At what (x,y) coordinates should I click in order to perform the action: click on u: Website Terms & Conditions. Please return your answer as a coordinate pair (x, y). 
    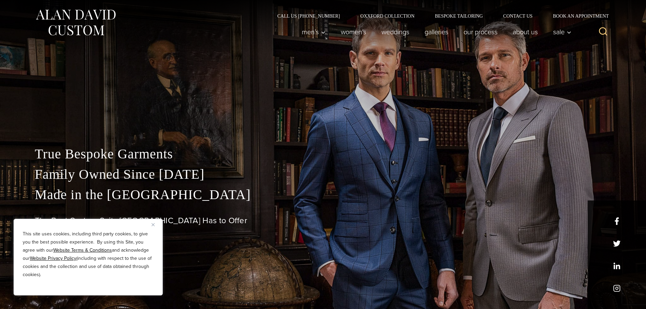
    Looking at the image, I should click on (82, 250).